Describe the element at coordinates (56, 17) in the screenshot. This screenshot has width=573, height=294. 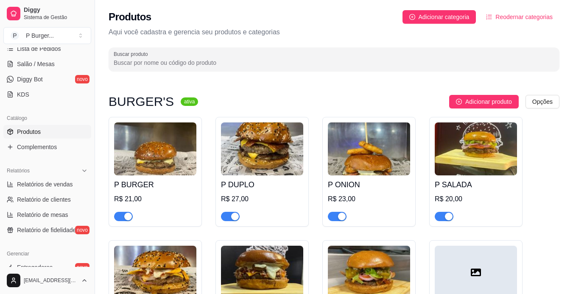
I see `span: Sistema de Gestão` at that location.